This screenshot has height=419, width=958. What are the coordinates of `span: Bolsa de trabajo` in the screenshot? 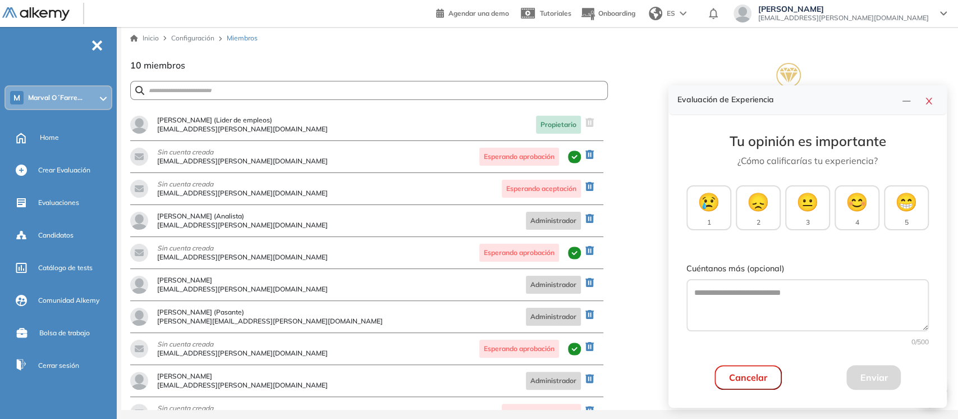 It's located at (65, 333).